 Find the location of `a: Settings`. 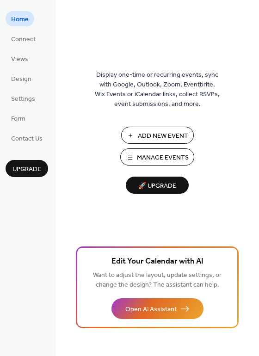

a: Settings is located at coordinates (23, 98).